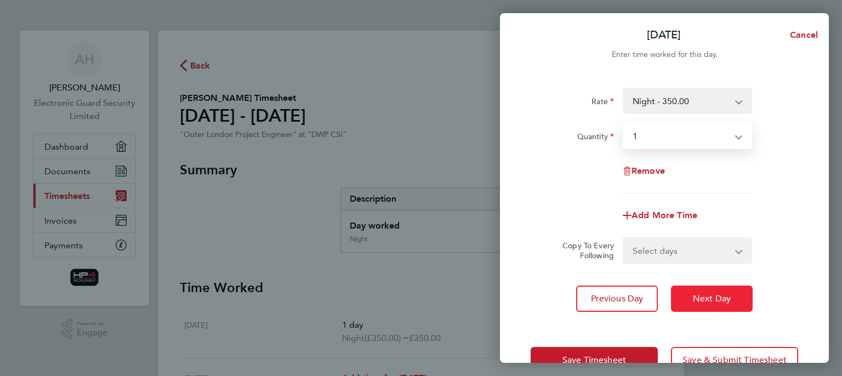 Image resolution: width=842 pixels, height=376 pixels. Describe the element at coordinates (584, 251) in the screenshot. I see `label: Copy To Every Following` at that location.